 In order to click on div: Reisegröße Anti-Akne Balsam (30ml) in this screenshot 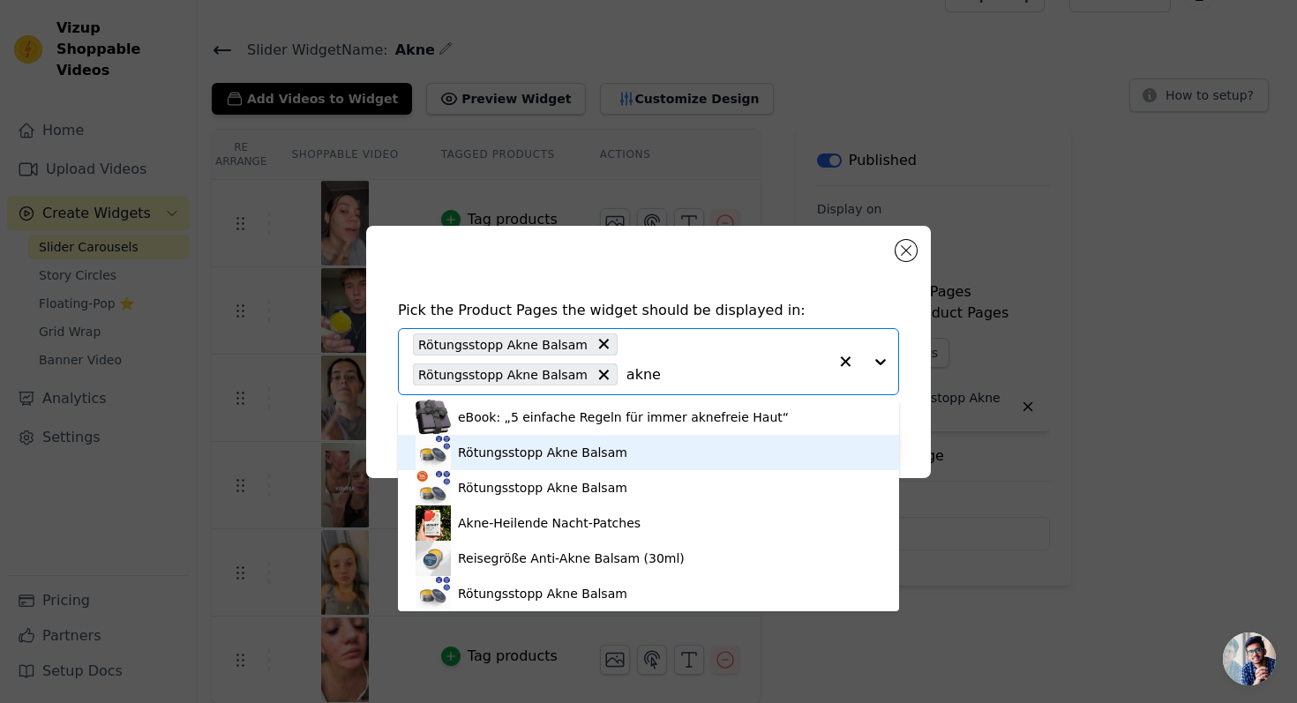, I will do `click(571, 558)`.